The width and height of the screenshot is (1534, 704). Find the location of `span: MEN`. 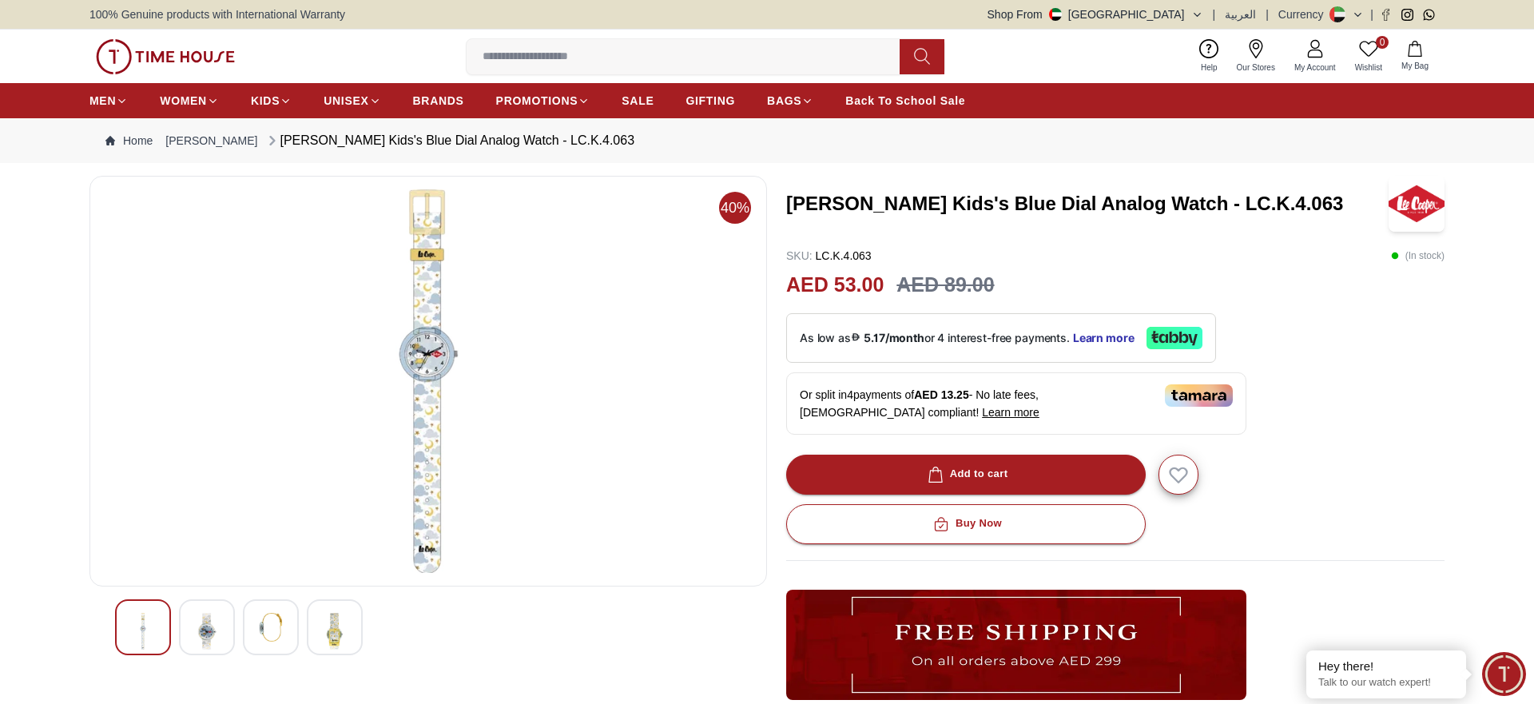

span: MEN is located at coordinates (102, 101).